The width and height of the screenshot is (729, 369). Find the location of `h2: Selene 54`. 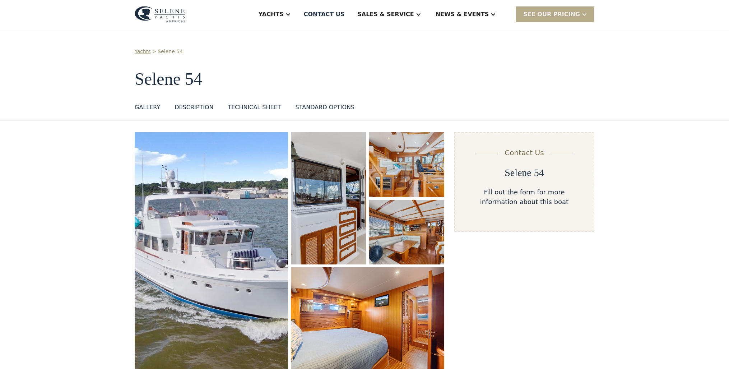

h2: Selene 54 is located at coordinates (525, 173).